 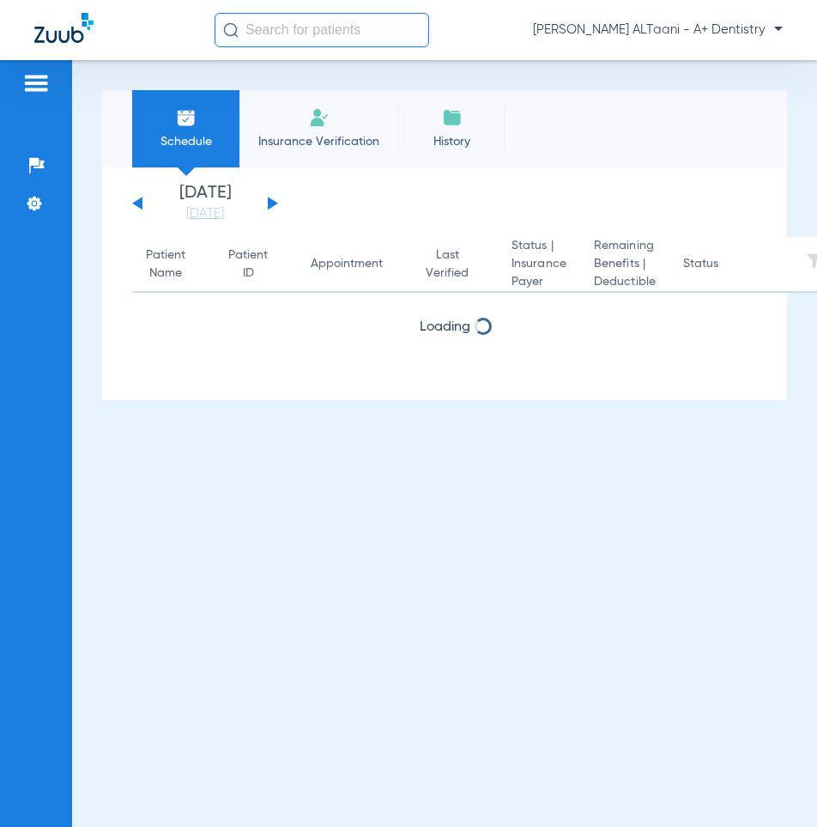 I want to click on span: Schedule, so click(x=185, y=142).